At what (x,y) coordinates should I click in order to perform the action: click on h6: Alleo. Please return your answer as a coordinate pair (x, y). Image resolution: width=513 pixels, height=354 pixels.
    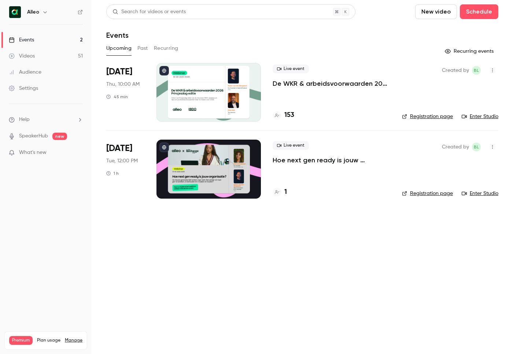
    Looking at the image, I should click on (33, 12).